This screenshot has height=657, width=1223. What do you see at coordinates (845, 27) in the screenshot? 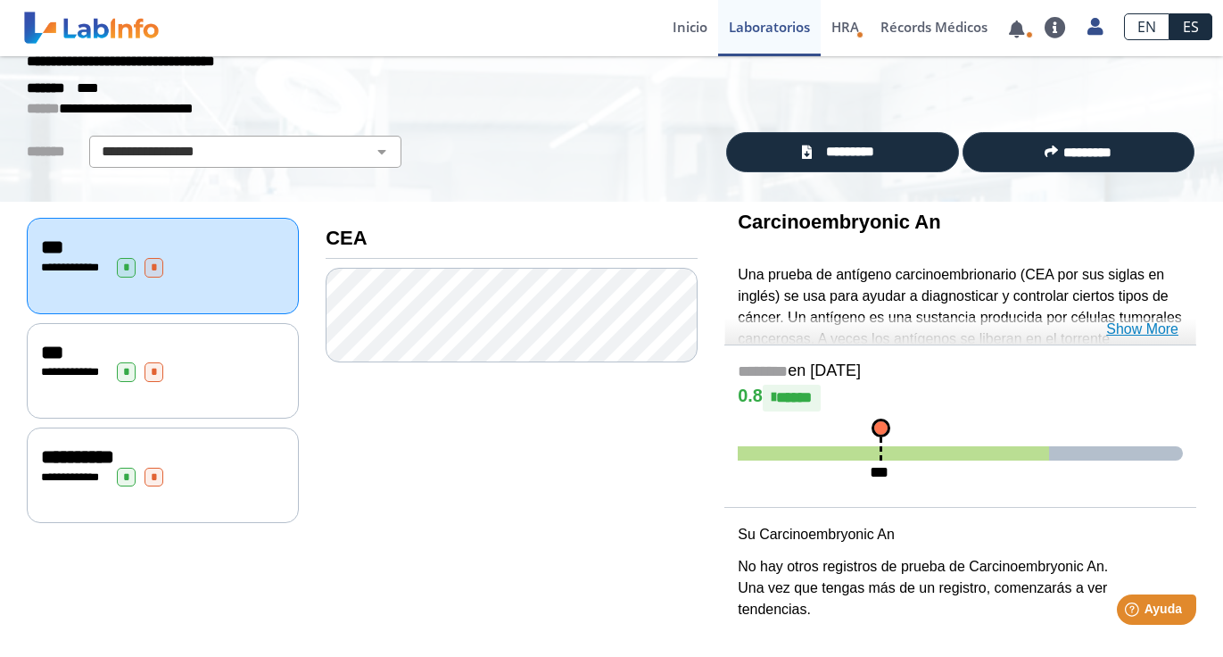
I see `span: HRA` at bounding box center [845, 27].